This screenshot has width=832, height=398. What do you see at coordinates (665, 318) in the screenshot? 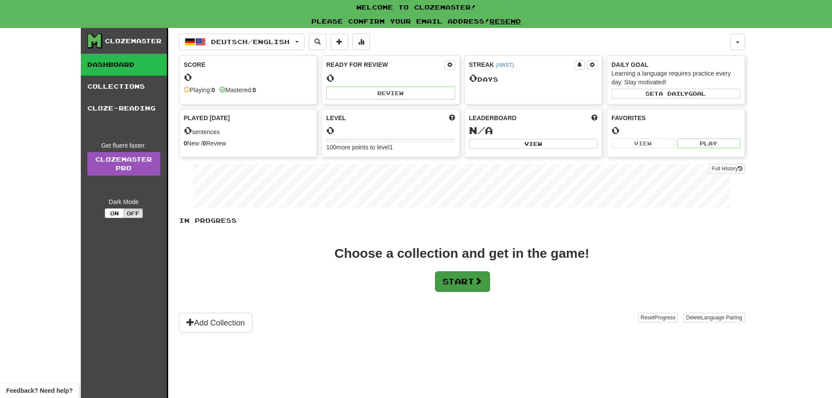
I see `span: Progress` at bounding box center [665, 318].